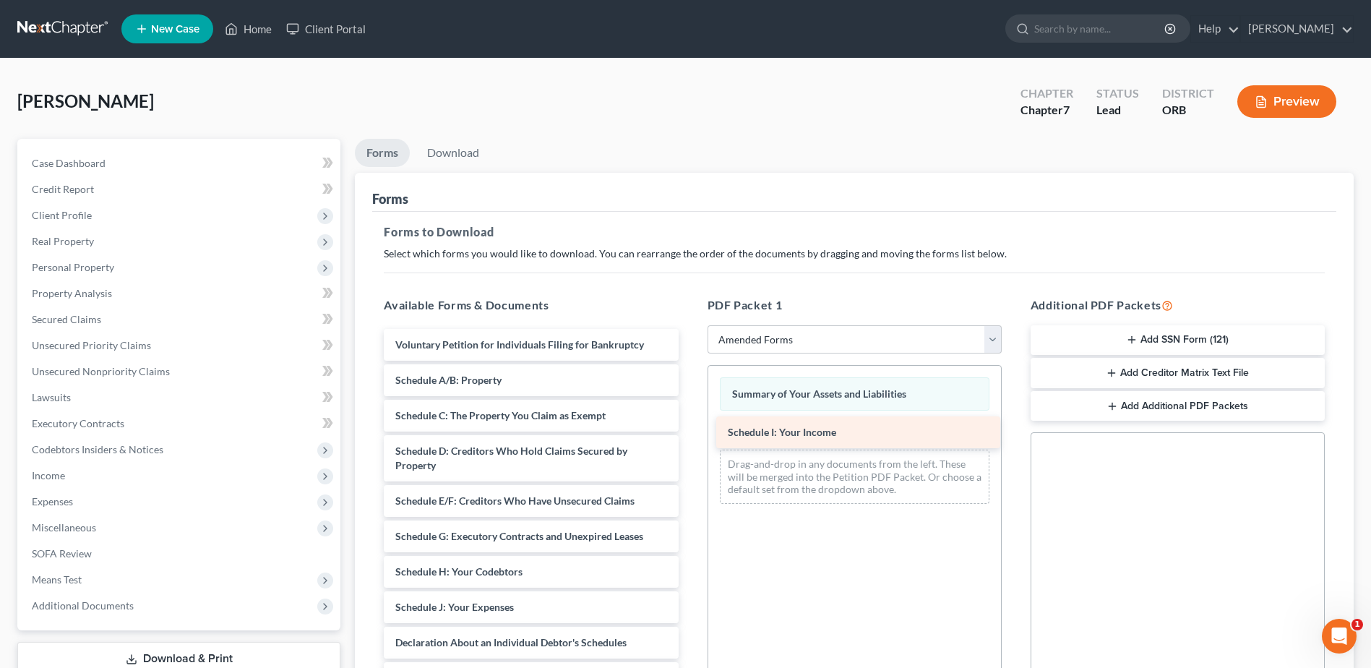  What do you see at coordinates (61, 215) in the screenshot?
I see `span: Client Profile` at bounding box center [61, 215].